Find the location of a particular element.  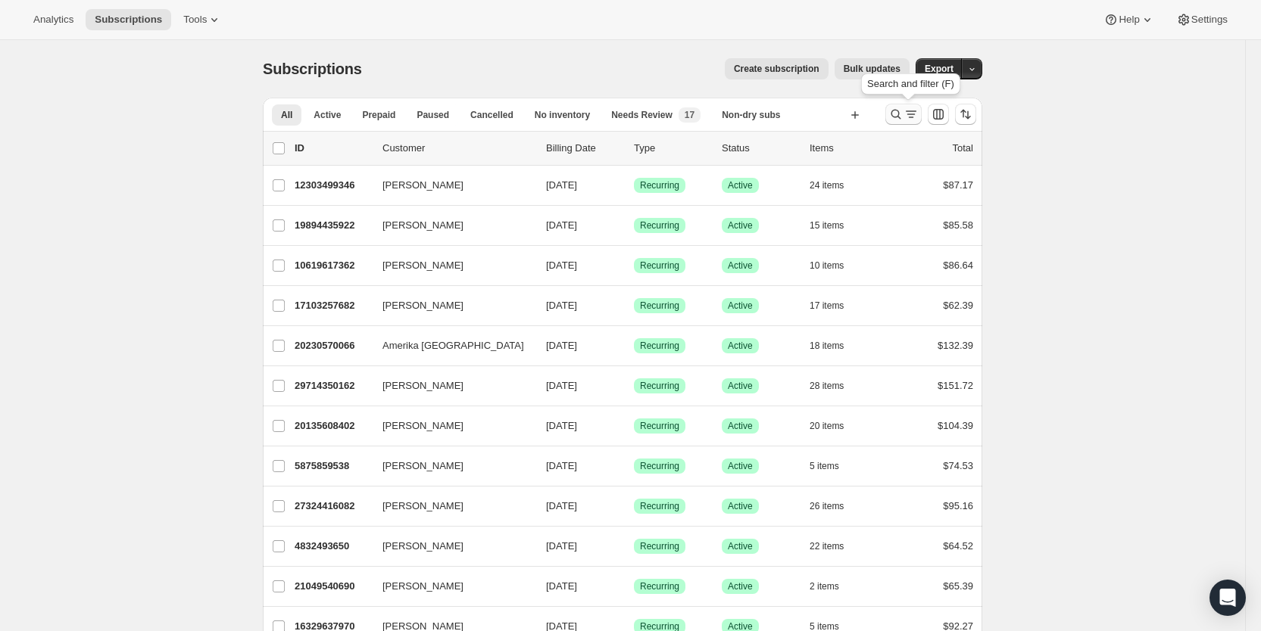

span: Paused is located at coordinates (432, 115).